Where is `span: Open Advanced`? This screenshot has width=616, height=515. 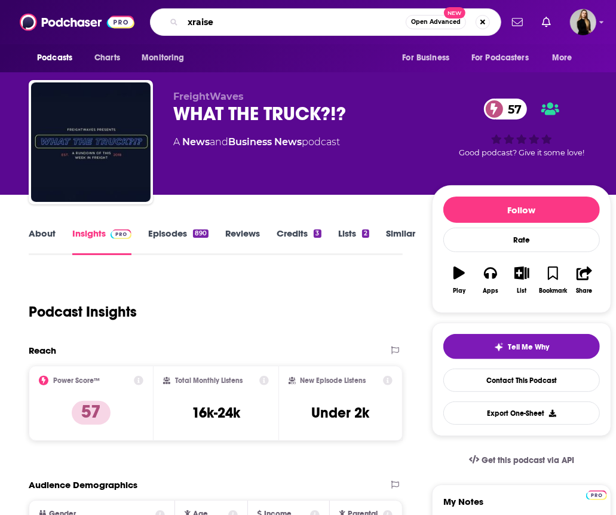 span: Open Advanced is located at coordinates (435, 22).